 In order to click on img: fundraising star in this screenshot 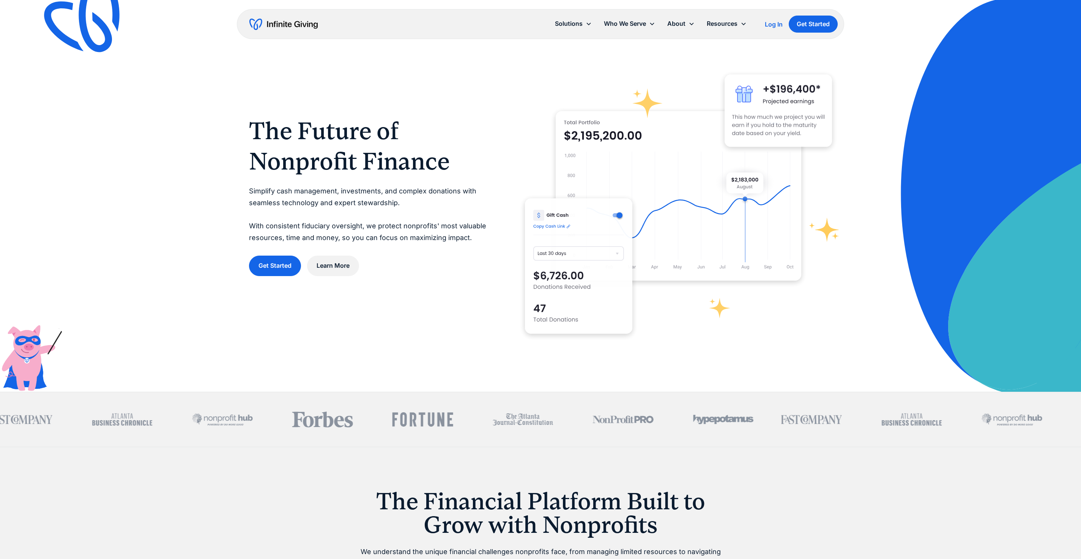, I will do `click(824, 230)`.